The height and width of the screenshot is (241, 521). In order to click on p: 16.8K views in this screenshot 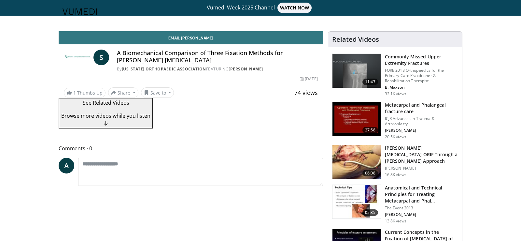, I will do `click(396, 175)`.